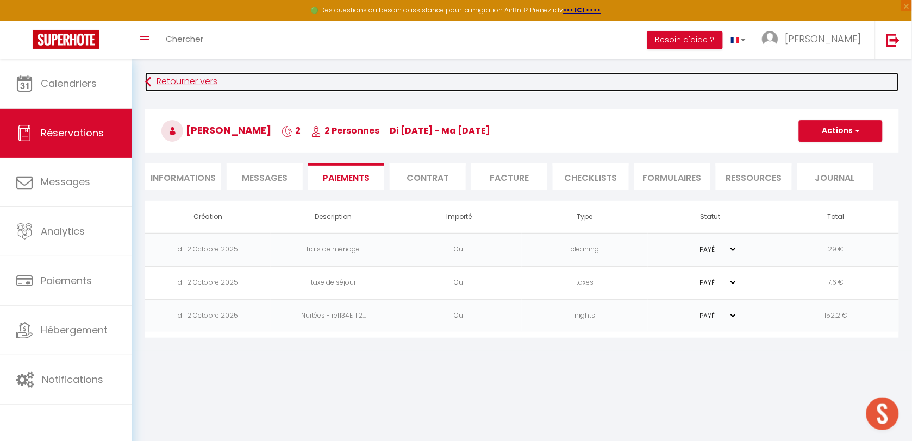  Describe the element at coordinates (841, 131) in the screenshot. I see `button: Actions` at that location.